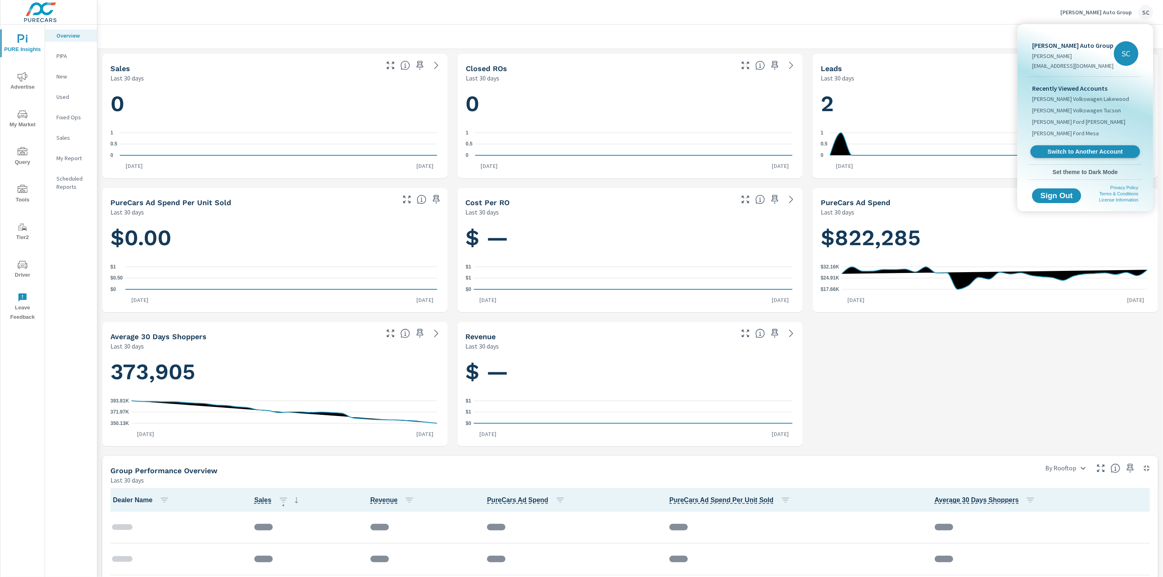 This screenshot has width=1163, height=577. Describe the element at coordinates (1085, 152) in the screenshot. I see `a: Switch to Another Account` at that location.